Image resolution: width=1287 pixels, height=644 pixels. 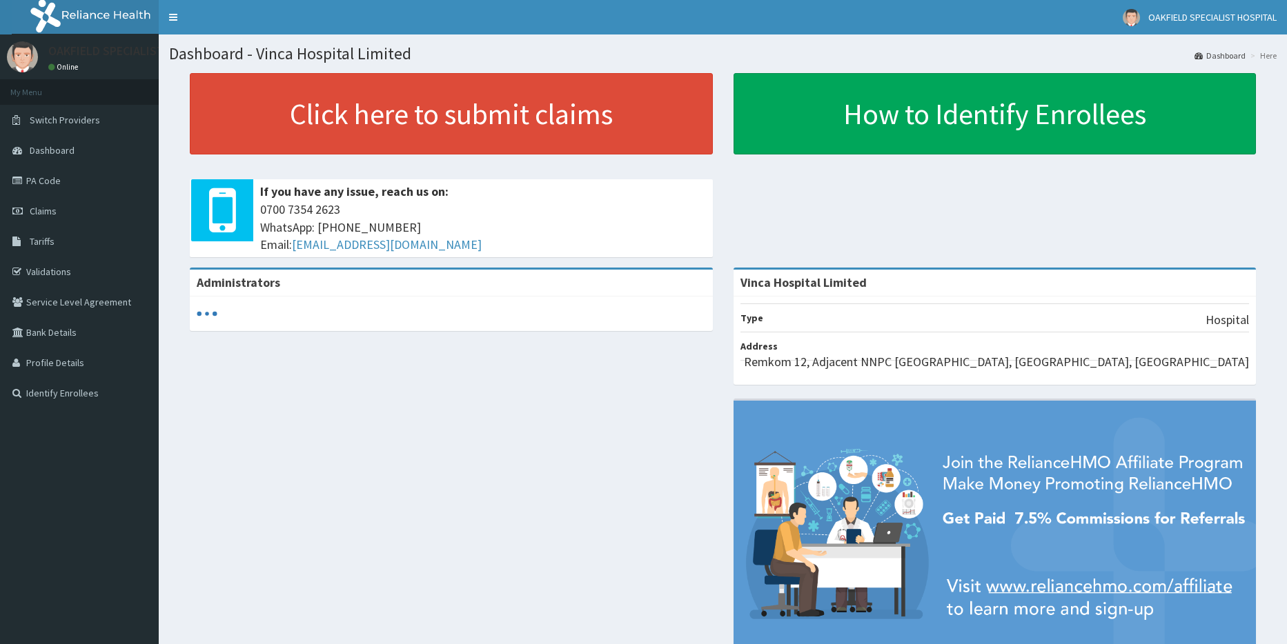 I want to click on a: How to Identify Enrollees, so click(x=995, y=114).